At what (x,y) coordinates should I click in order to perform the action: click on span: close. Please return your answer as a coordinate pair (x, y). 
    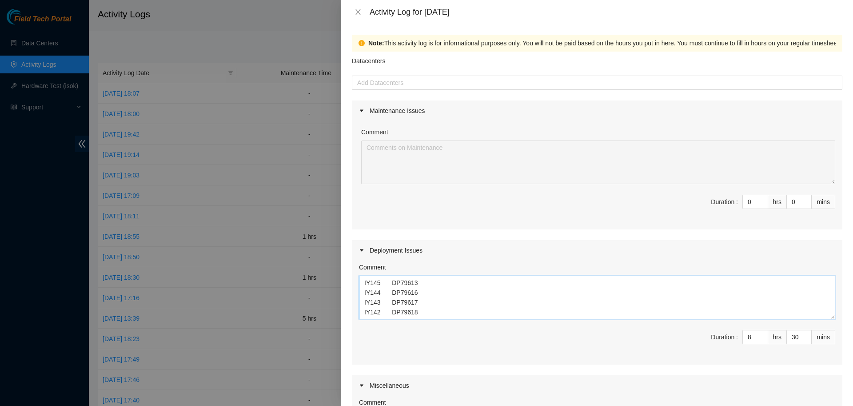
    Looking at the image, I should click on (358, 12).